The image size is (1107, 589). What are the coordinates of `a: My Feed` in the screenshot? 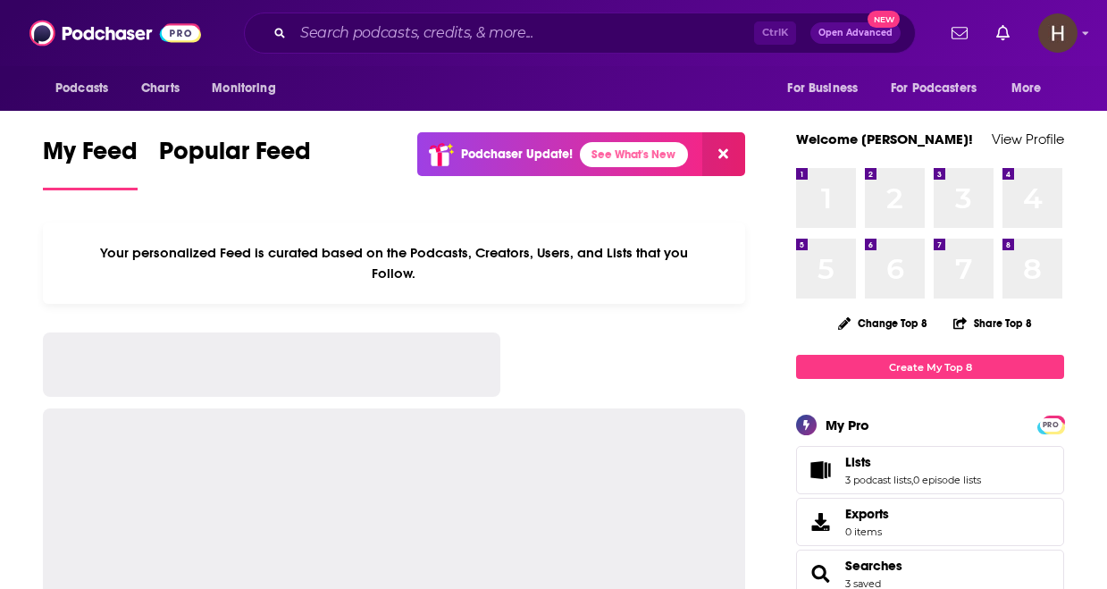 It's located at (90, 163).